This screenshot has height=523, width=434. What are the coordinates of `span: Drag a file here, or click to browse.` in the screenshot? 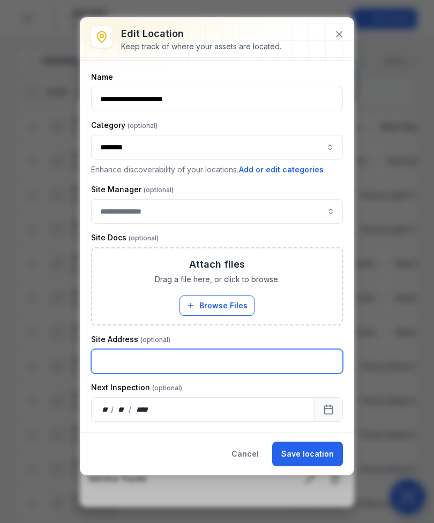 It's located at (217, 280).